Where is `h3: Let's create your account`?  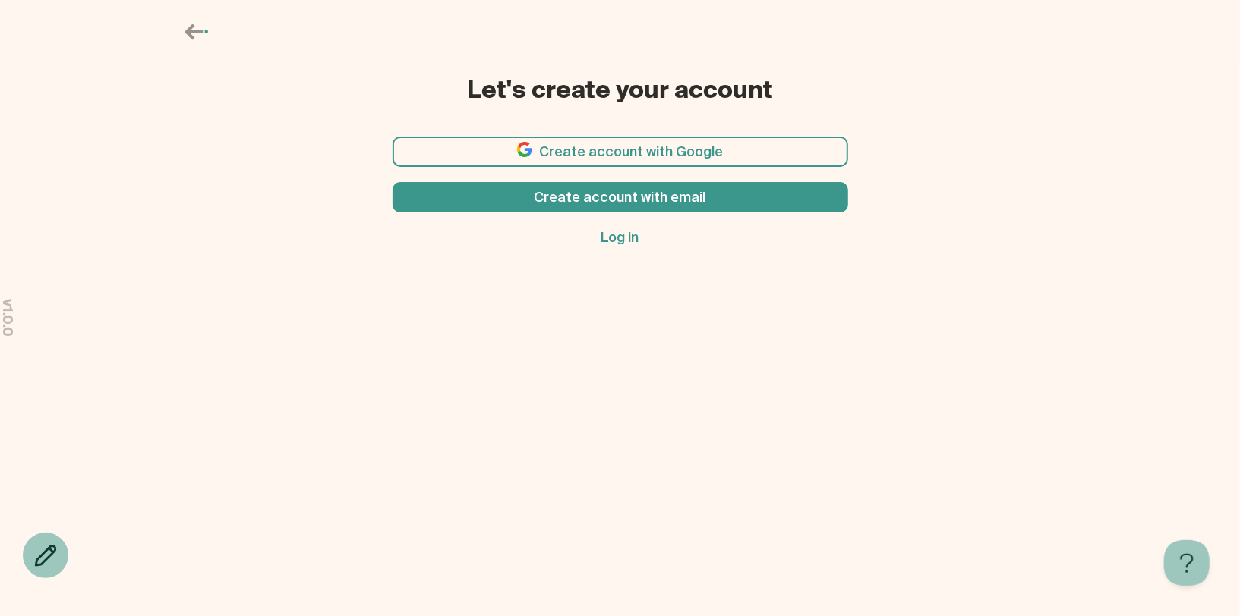
h3: Let's create your account is located at coordinates (620, 91).